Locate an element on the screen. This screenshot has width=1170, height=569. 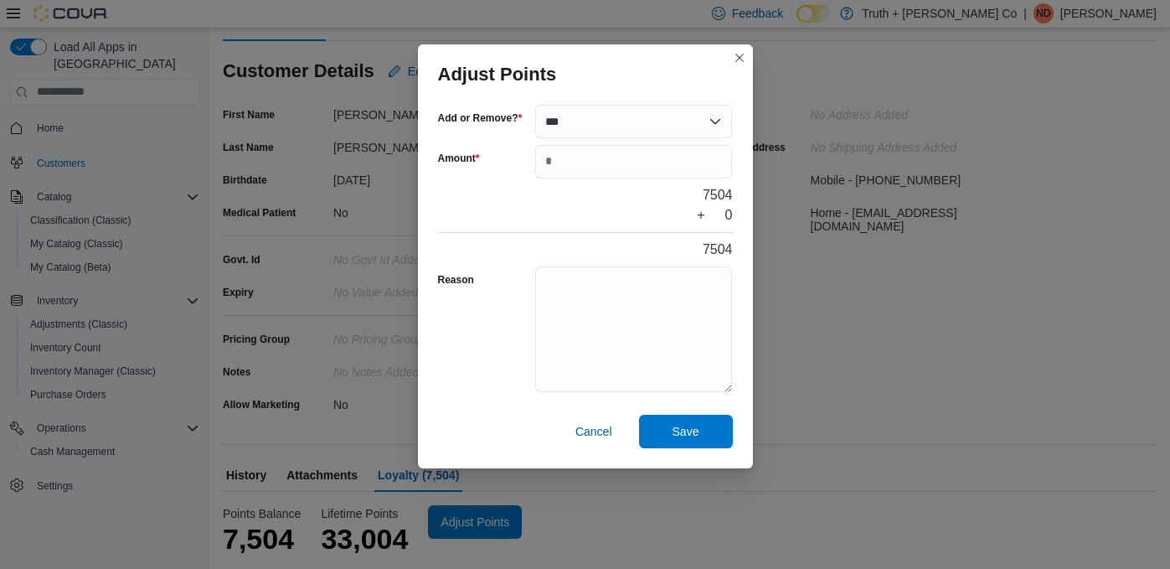
label: Amount is located at coordinates (459, 158).